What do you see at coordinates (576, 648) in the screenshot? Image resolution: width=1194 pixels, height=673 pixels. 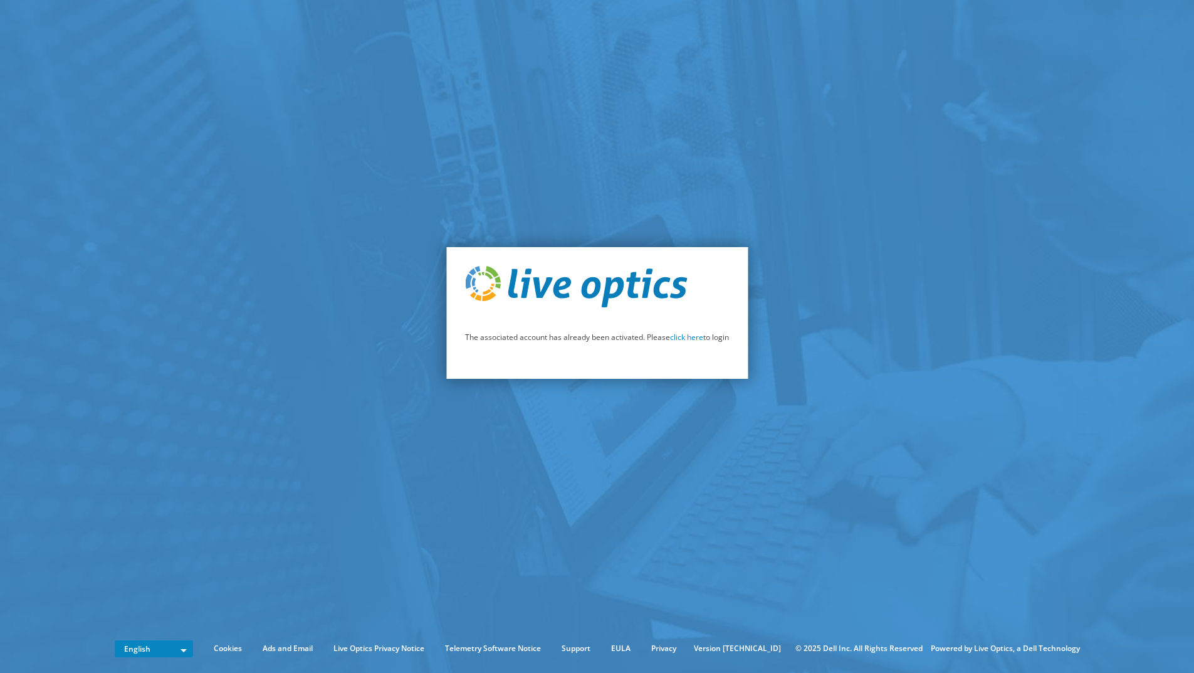 I see `a: Support` at bounding box center [576, 648].